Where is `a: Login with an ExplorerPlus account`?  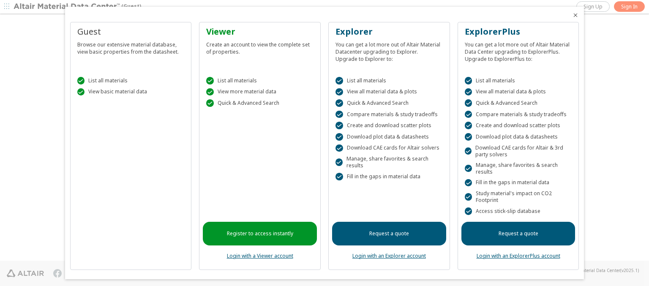 a: Login with an ExplorerPlus account is located at coordinates (518, 256).